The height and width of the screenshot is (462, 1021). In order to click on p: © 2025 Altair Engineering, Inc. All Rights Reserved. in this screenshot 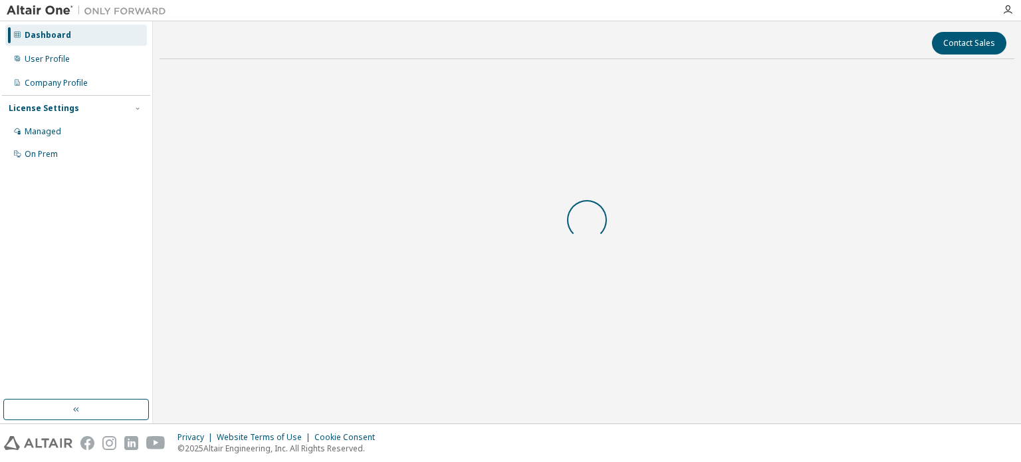, I will do `click(280, 448)`.